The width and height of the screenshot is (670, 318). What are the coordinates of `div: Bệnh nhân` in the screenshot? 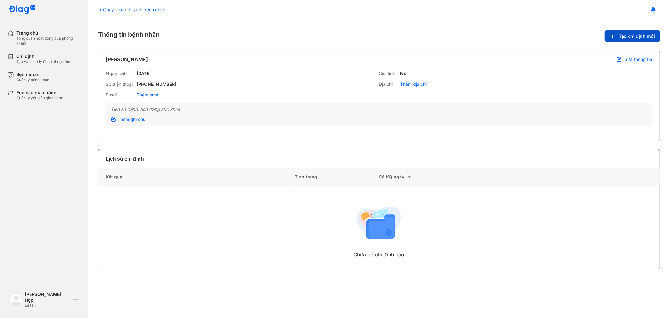 It's located at (33, 74).